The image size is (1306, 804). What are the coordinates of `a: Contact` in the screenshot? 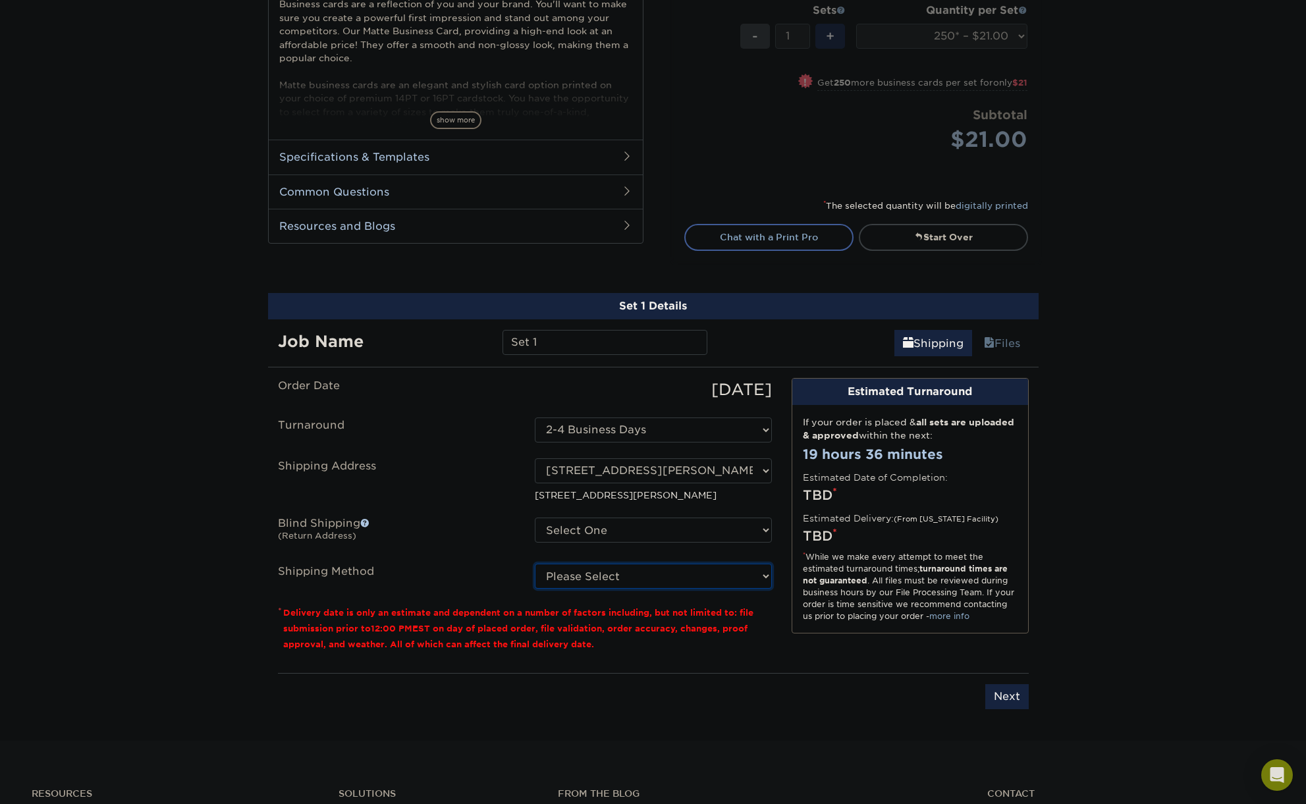 It's located at (1131, 794).